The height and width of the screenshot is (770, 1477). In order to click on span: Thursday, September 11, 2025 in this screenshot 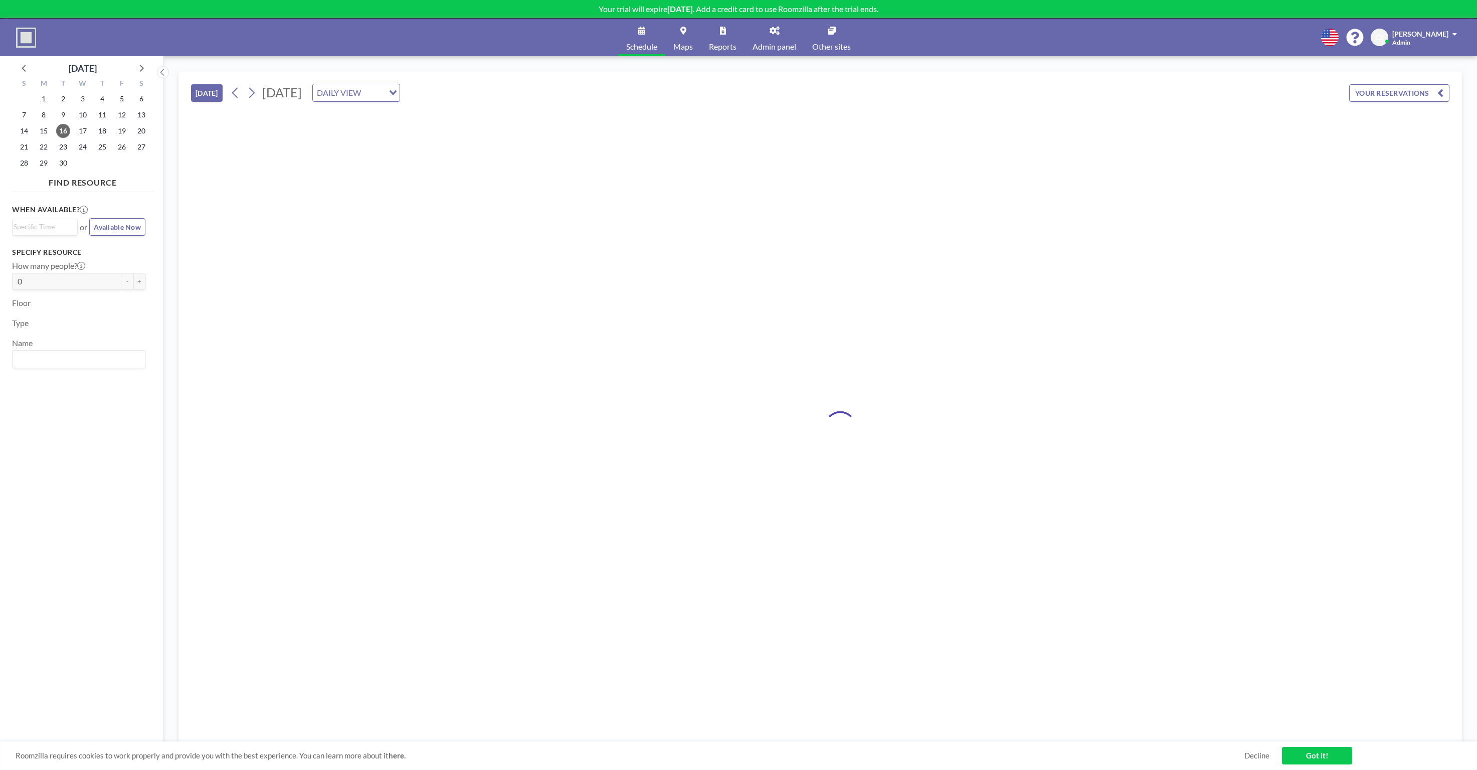, I will do `click(102, 115)`.